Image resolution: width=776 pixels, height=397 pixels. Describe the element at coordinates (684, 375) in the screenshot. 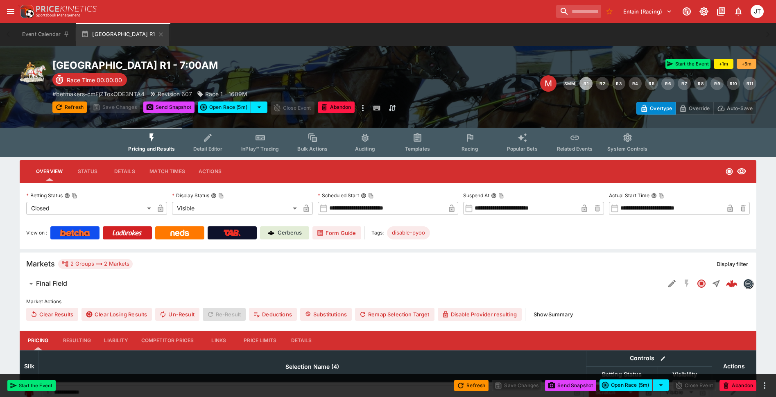

I see `span: Visibility` at that location.